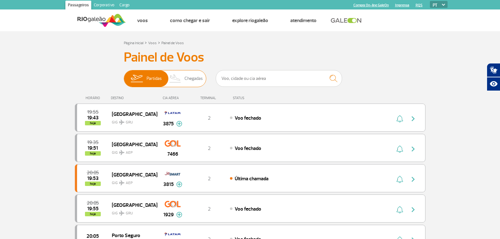  Describe the element at coordinates (104, 6) in the screenshot. I see `a: Corporativo` at that location.